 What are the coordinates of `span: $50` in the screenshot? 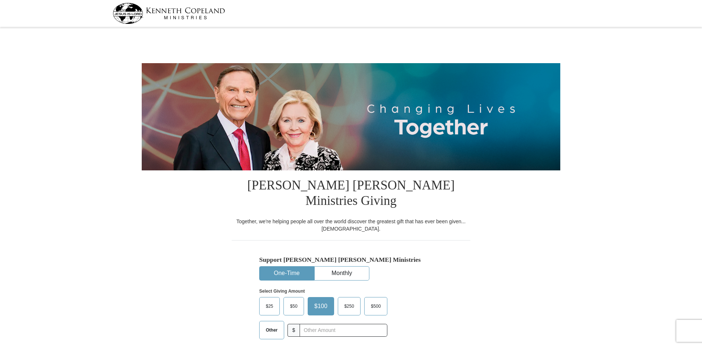 It's located at (294, 306).